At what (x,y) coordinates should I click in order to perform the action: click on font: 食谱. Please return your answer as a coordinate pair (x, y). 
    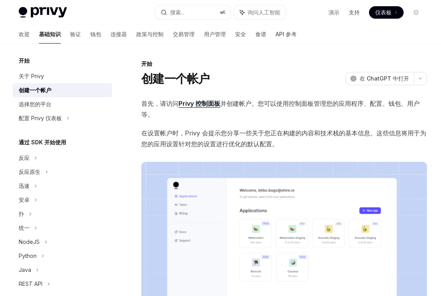
    Looking at the image, I should click on (261, 34).